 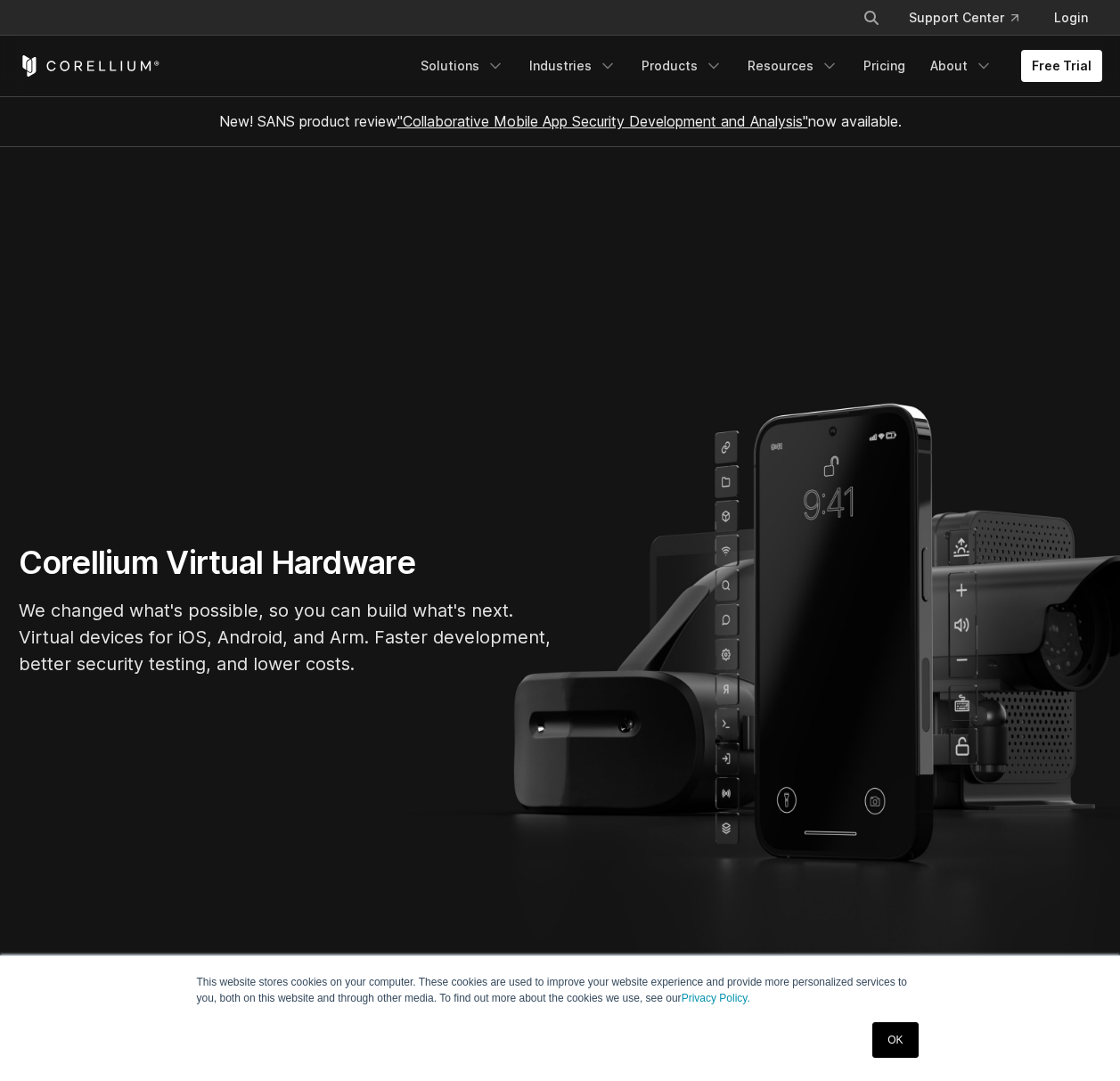 I want to click on span: New! SANS product review now available., so click(x=560, y=121).